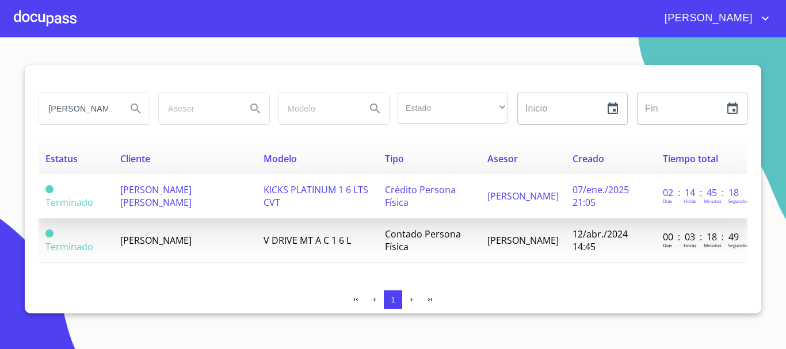 The height and width of the screenshot is (349, 786). What do you see at coordinates (502, 159) in the screenshot?
I see `span: Asesor` at bounding box center [502, 159].